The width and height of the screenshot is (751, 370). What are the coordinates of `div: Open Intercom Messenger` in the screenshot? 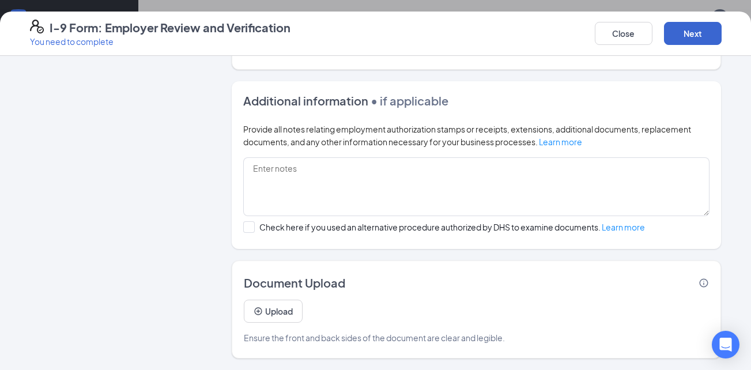 It's located at (726, 345).